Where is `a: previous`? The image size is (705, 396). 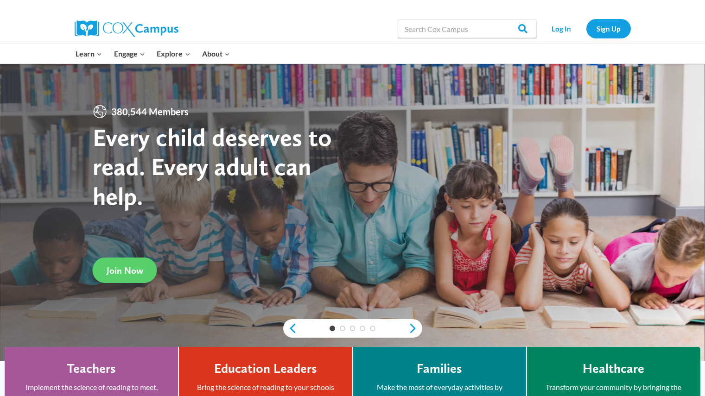
a: previous is located at coordinates (290, 329).